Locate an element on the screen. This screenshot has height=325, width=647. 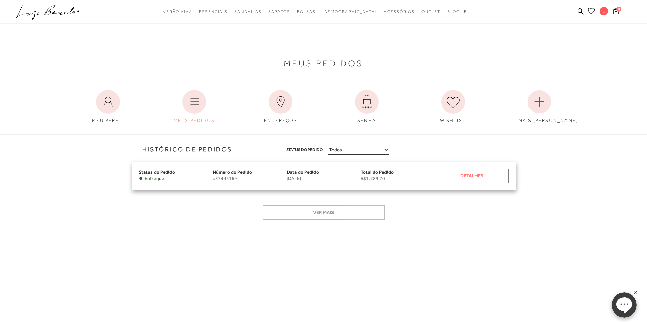
span: Essenciais is located at coordinates (213, 12).